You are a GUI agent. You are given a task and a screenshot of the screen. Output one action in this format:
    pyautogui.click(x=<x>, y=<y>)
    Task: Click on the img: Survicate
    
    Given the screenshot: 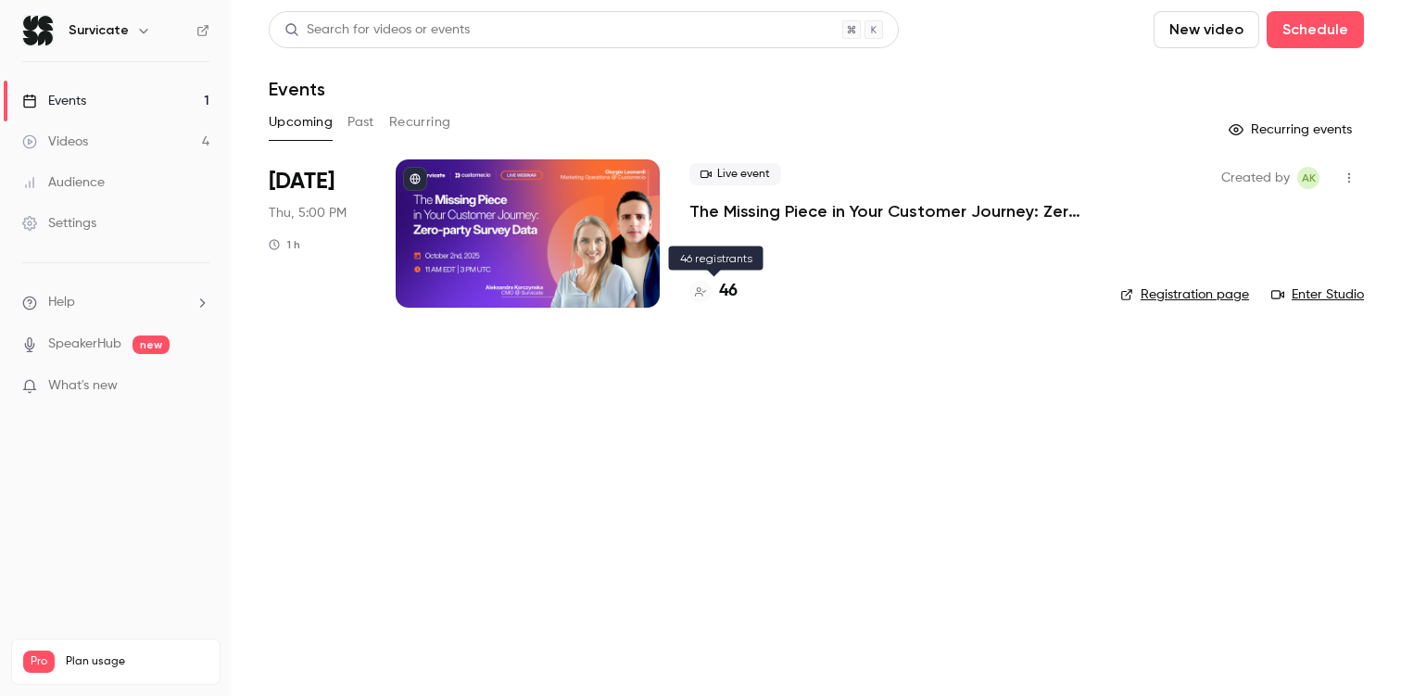 What is the action you would take?
    pyautogui.click(x=38, y=31)
    